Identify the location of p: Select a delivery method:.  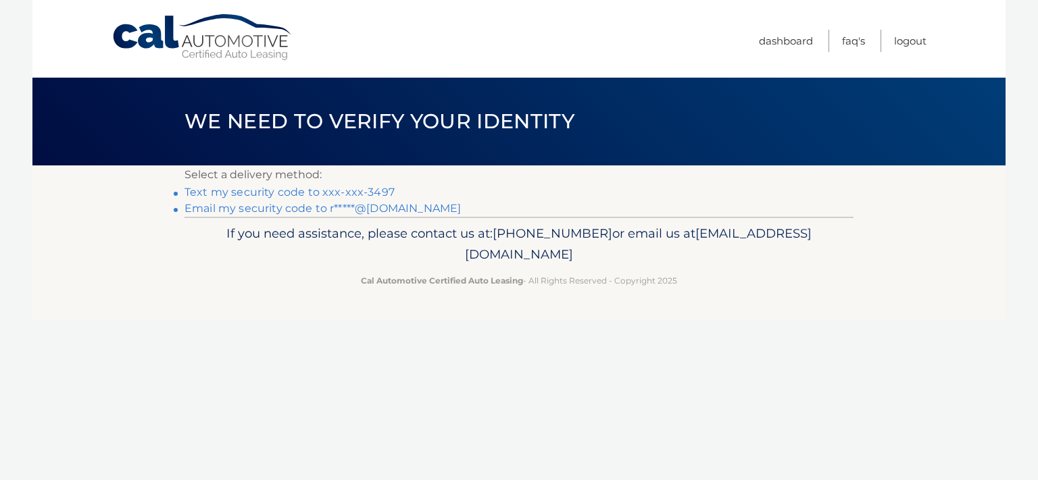
(519, 175).